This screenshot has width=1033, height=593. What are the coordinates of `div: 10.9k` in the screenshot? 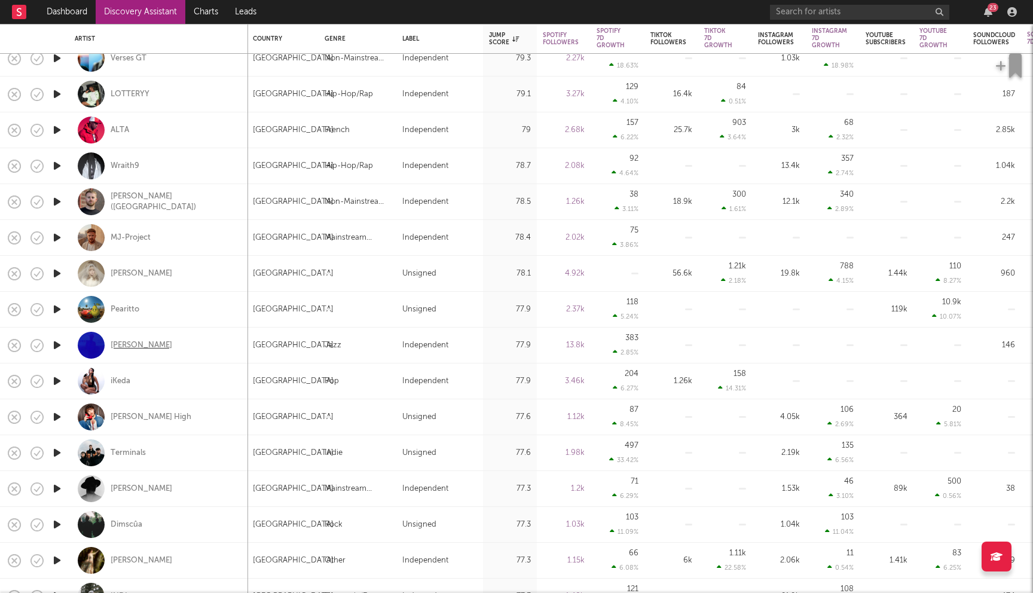 It's located at (952, 302).